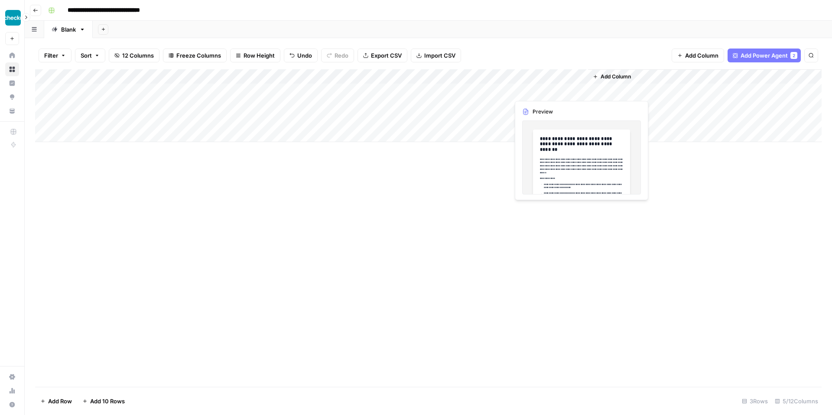  What do you see at coordinates (12, 391) in the screenshot?
I see `a: Usage` at bounding box center [12, 391].